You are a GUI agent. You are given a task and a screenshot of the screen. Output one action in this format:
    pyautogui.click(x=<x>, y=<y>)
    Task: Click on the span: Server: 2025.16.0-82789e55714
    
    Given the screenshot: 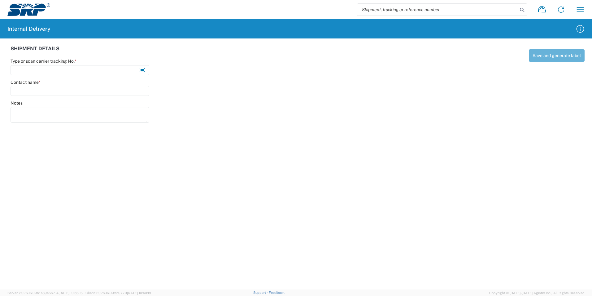 What is the action you would take?
    pyautogui.click(x=45, y=292)
    